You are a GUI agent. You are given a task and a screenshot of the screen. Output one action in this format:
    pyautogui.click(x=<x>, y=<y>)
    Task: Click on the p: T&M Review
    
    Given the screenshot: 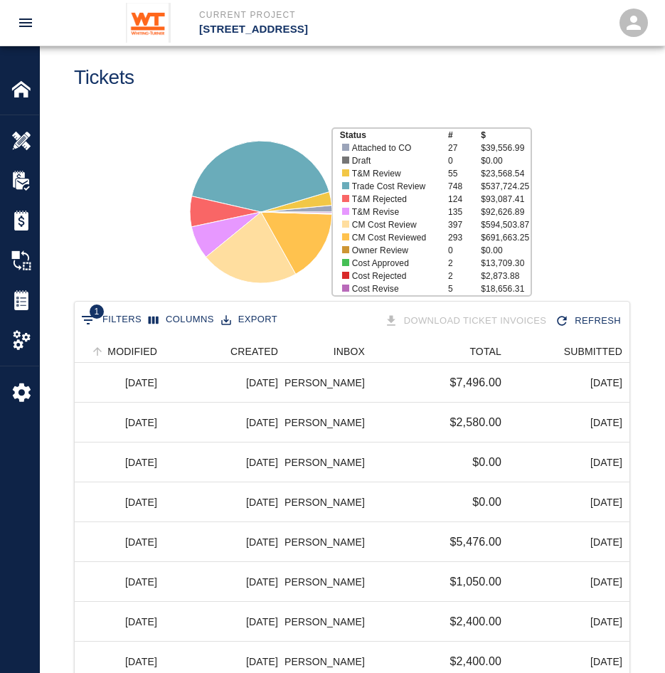 What is the action you would take?
    pyautogui.click(x=396, y=174)
    